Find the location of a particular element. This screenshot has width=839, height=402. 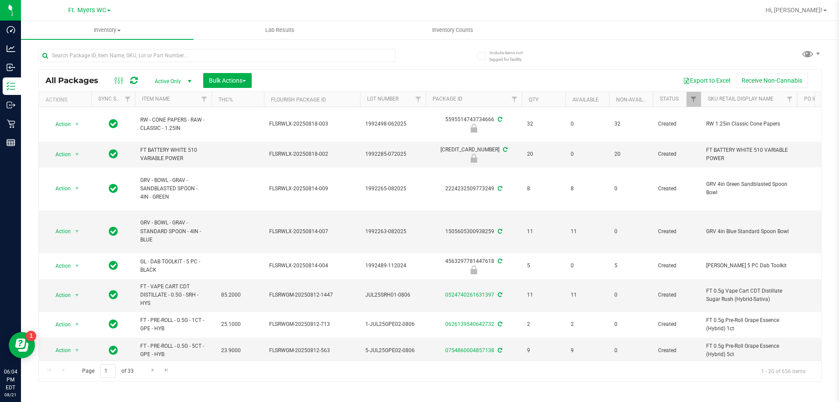

a: 0626139540642732 is located at coordinates (470, 324).